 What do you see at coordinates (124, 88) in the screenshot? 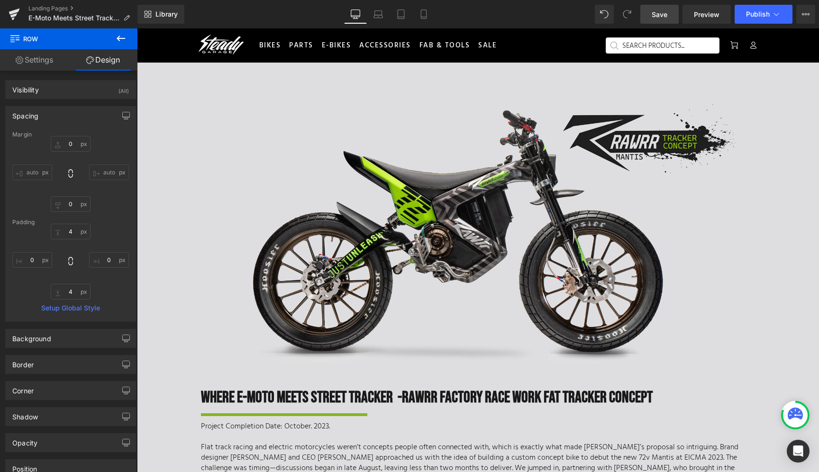
I see `div: (All)` at bounding box center [124, 88].